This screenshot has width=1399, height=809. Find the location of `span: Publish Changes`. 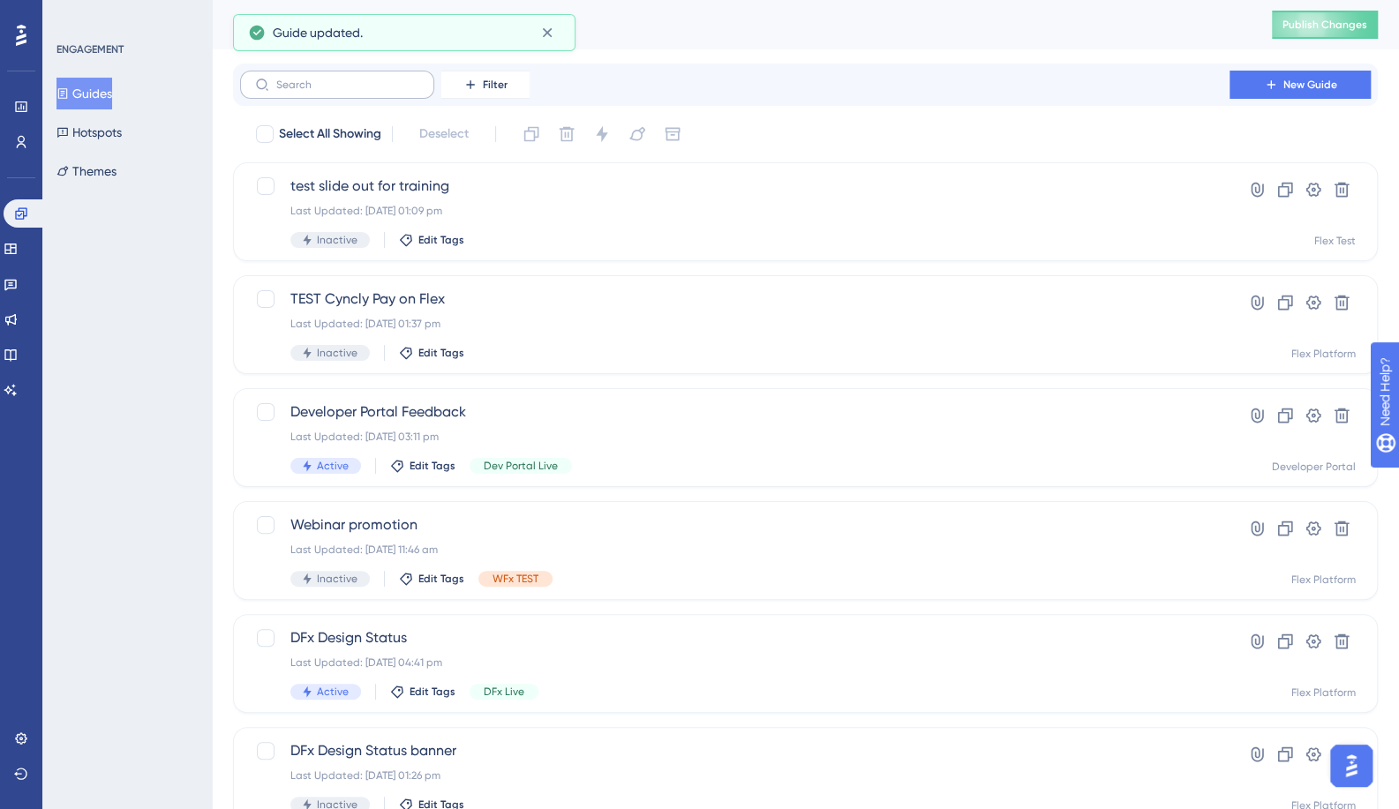

span: Publish Changes is located at coordinates (1325, 25).